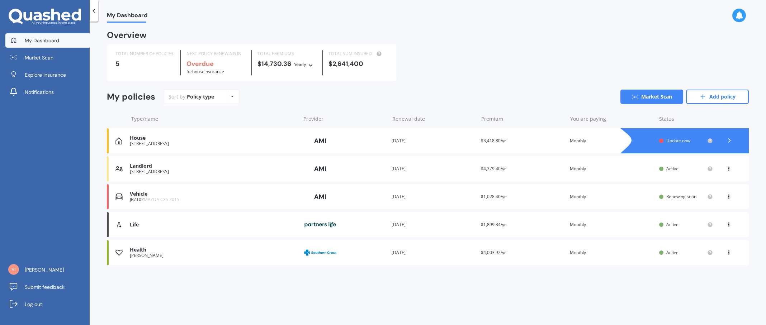 This screenshot has height=325, width=766. Describe the element at coordinates (44, 287) in the screenshot. I see `span: Submit feedback` at that location.